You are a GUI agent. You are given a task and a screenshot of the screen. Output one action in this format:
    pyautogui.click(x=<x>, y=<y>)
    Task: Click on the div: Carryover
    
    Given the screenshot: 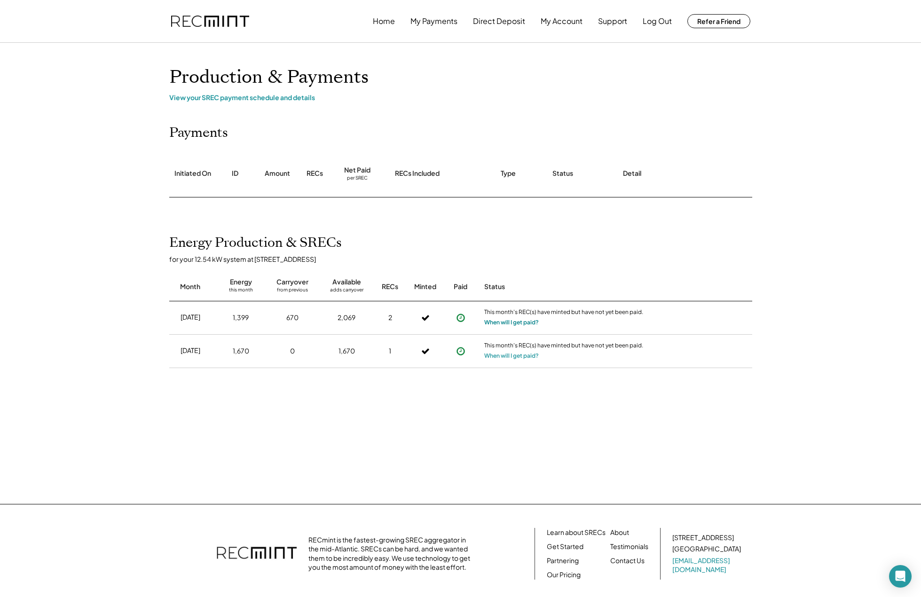 What is the action you would take?
    pyautogui.click(x=292, y=282)
    